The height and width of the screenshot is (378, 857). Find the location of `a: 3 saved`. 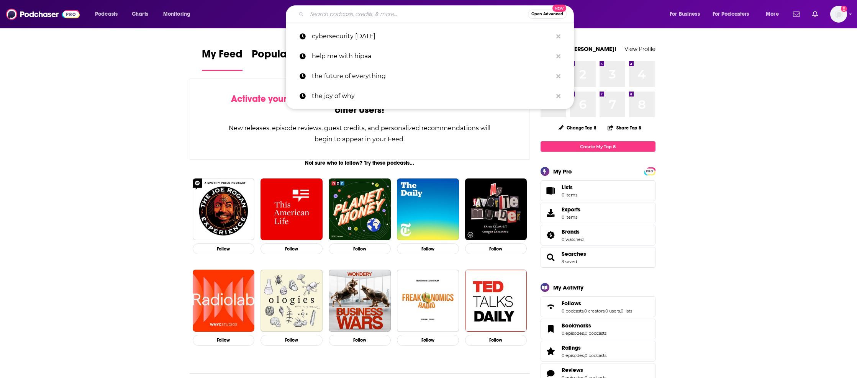

a: 3 saved is located at coordinates (570, 262).